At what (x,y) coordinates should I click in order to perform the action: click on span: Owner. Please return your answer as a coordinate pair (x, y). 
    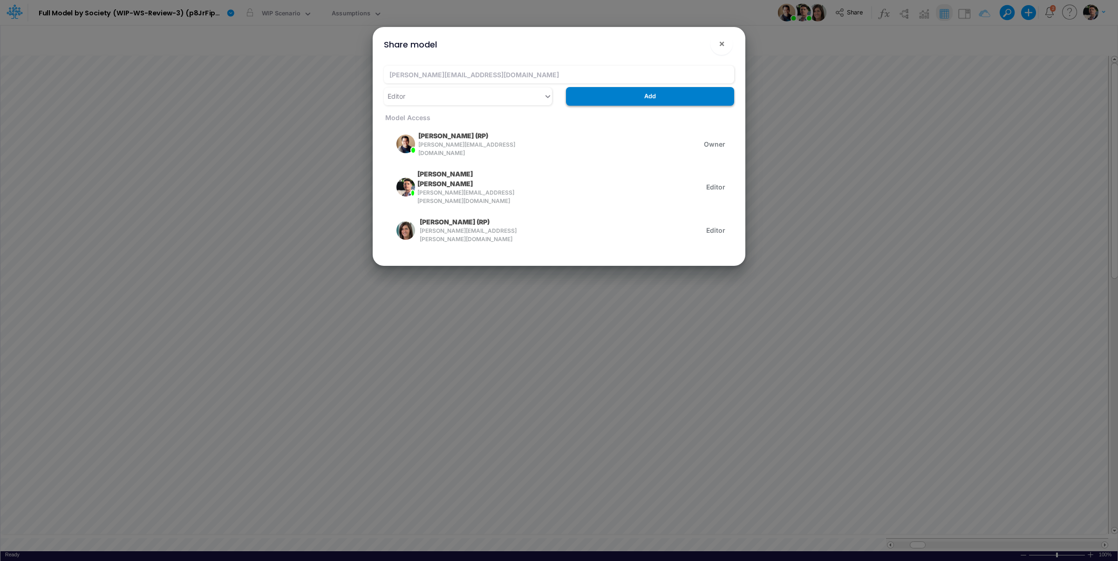
    Looking at the image, I should click on (715, 144).